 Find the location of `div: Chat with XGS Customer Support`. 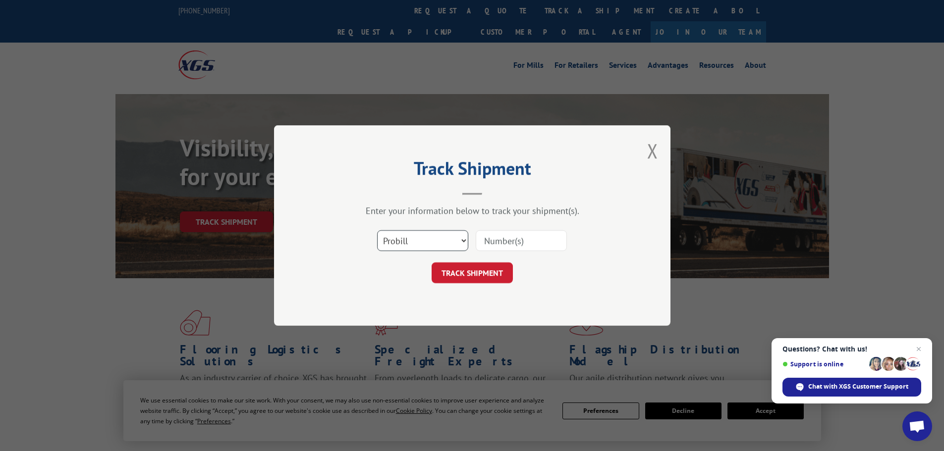

div: Chat with XGS Customer Support is located at coordinates (852, 388).